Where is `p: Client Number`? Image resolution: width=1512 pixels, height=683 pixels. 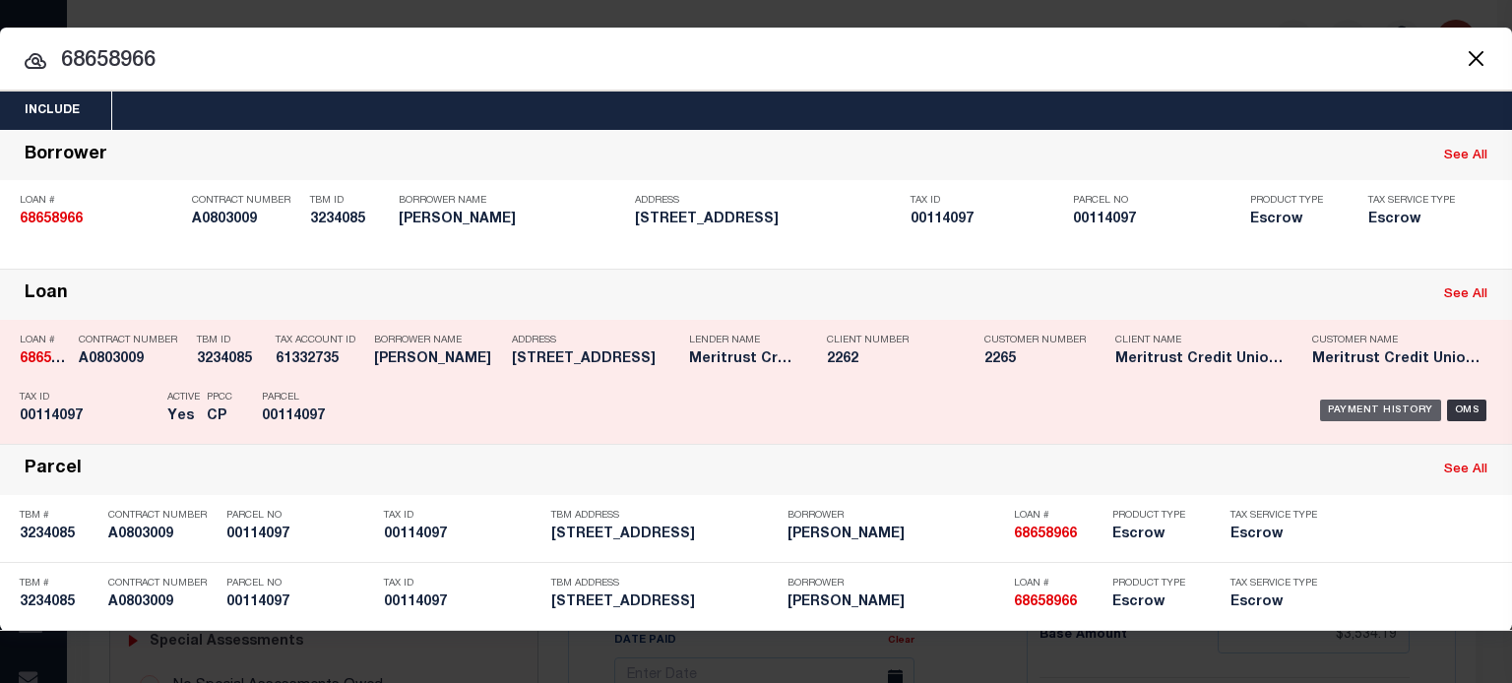
p: Client Number is located at coordinates (891, 341).